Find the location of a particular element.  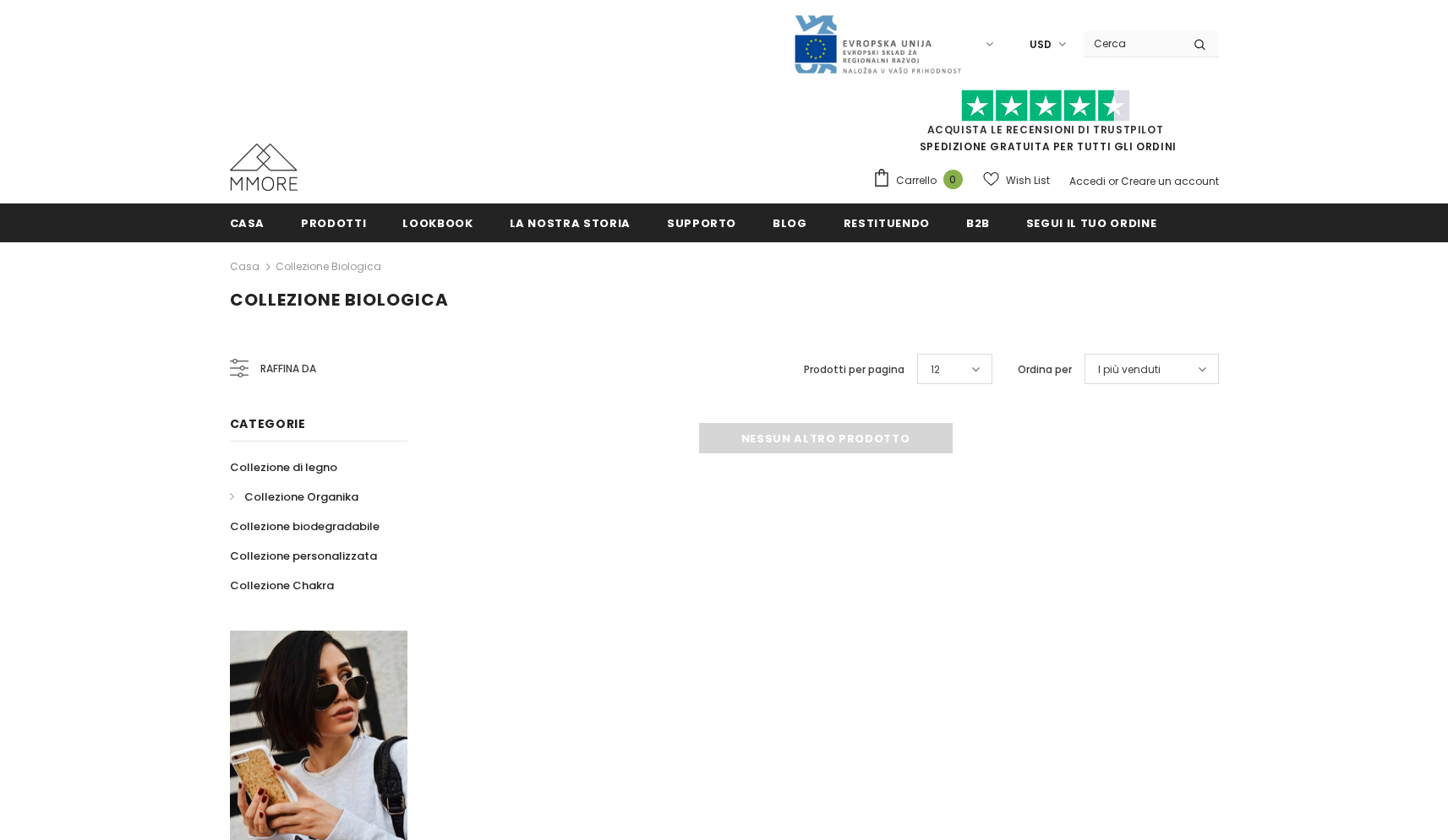

a: La nostra storia is located at coordinates (570, 222).